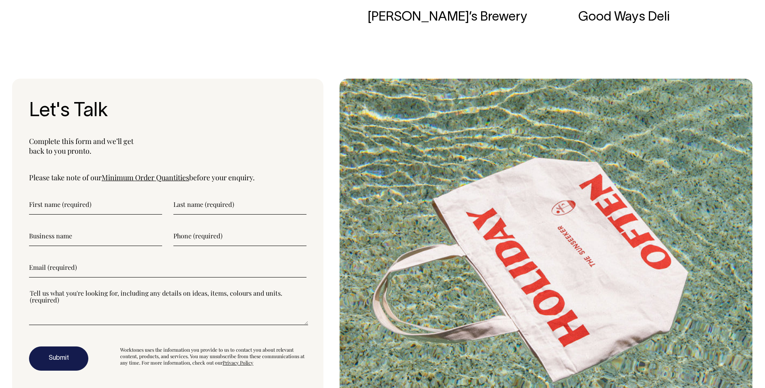 The image size is (765, 388). I want to click on input: Last name (required), so click(240, 204).